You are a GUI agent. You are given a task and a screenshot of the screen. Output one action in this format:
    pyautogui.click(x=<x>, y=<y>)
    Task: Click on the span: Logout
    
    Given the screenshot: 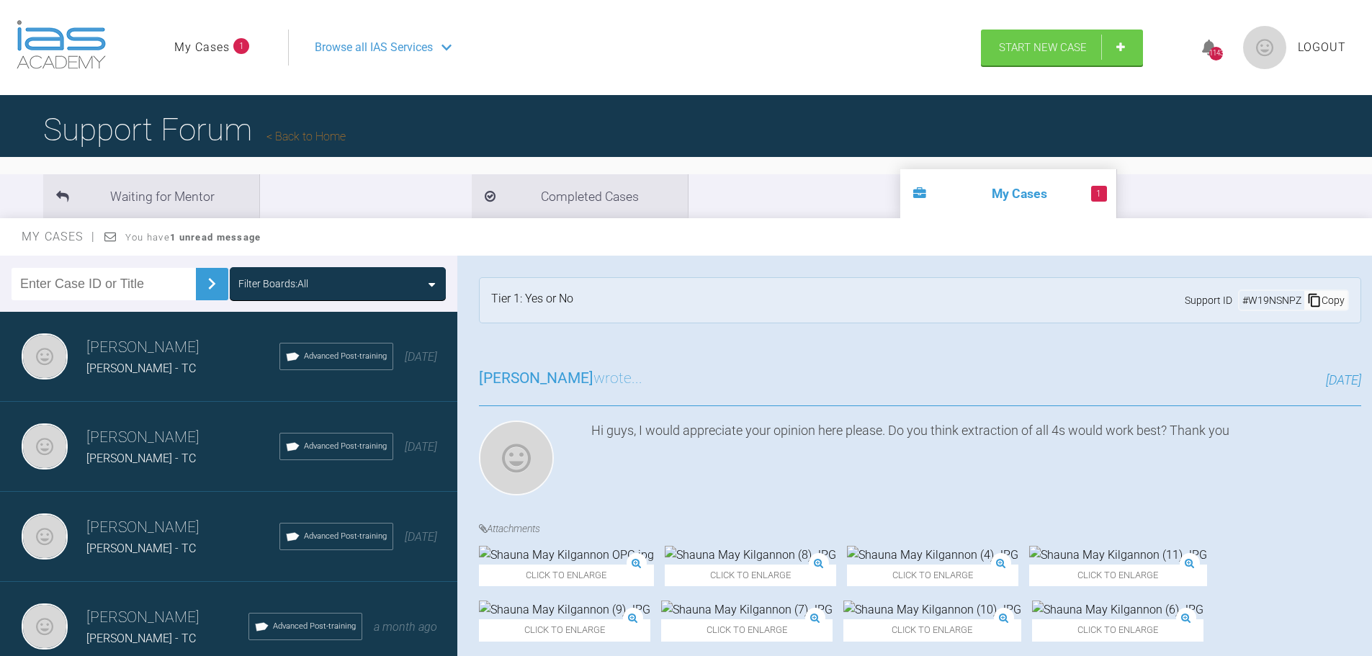 What is the action you would take?
    pyautogui.click(x=1321, y=48)
    